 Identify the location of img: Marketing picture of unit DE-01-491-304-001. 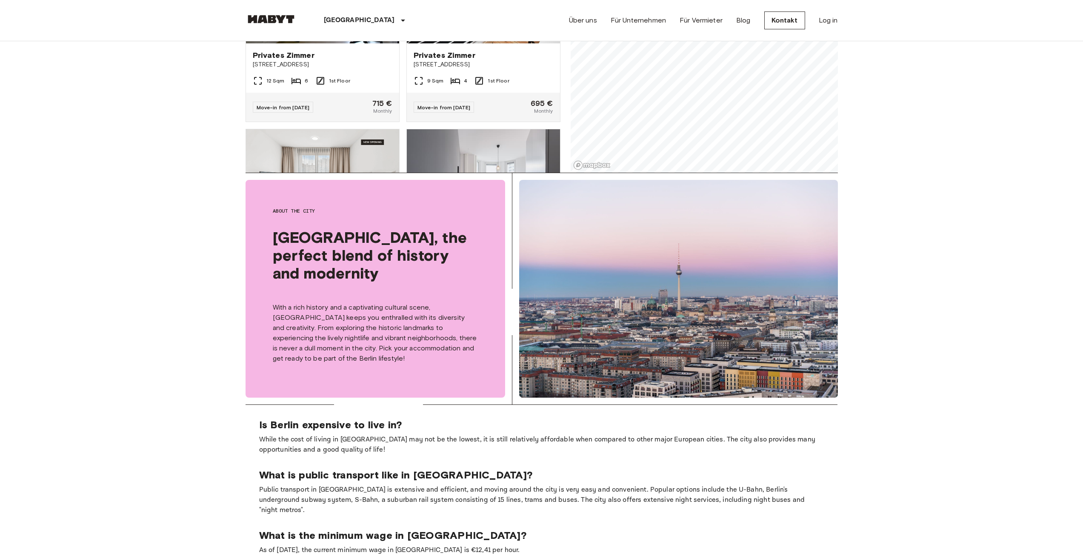
(323, 180).